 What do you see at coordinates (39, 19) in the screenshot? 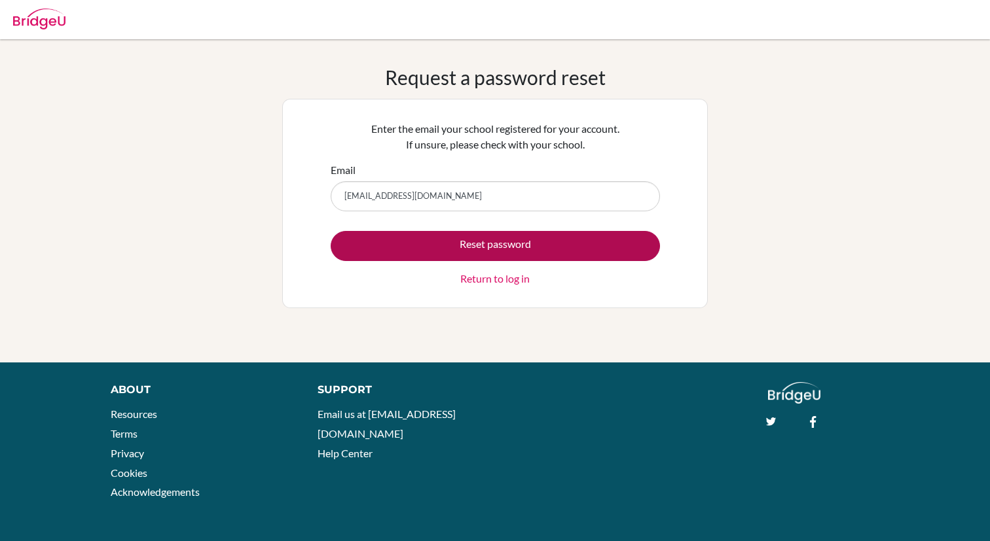
I see `img: Bridge-U` at bounding box center [39, 19].